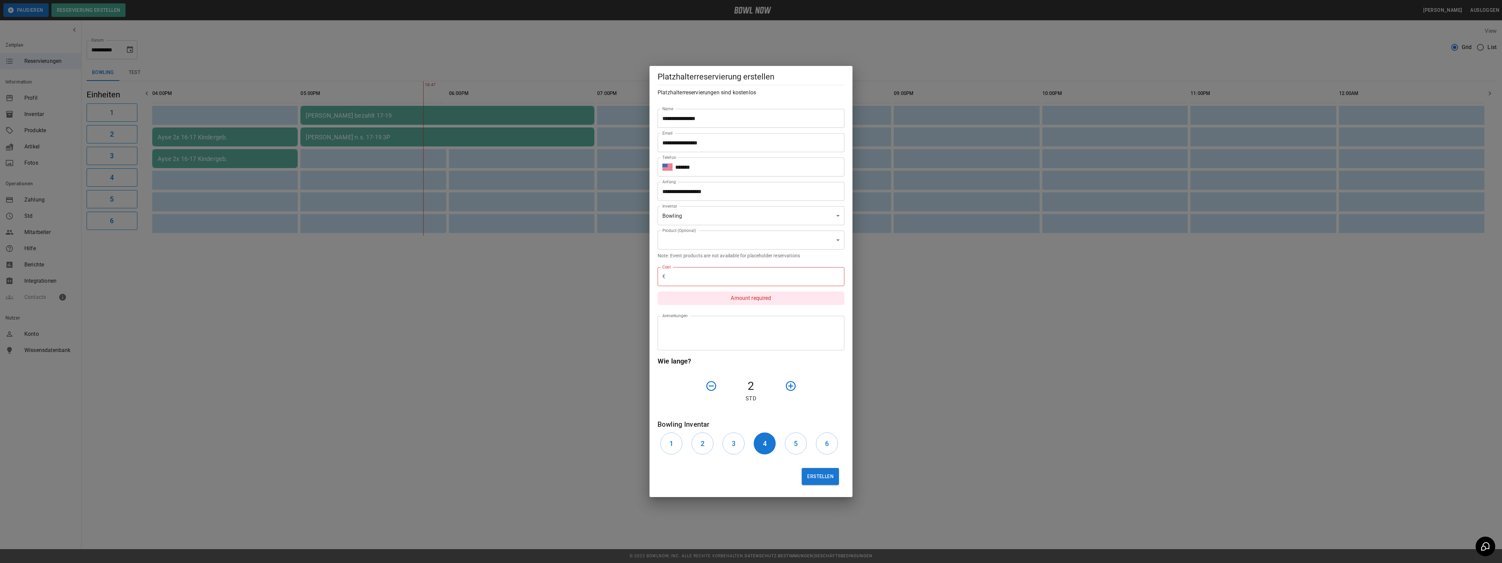  What do you see at coordinates (751, 298) in the screenshot?
I see `p: Amount required` at bounding box center [751, 298].